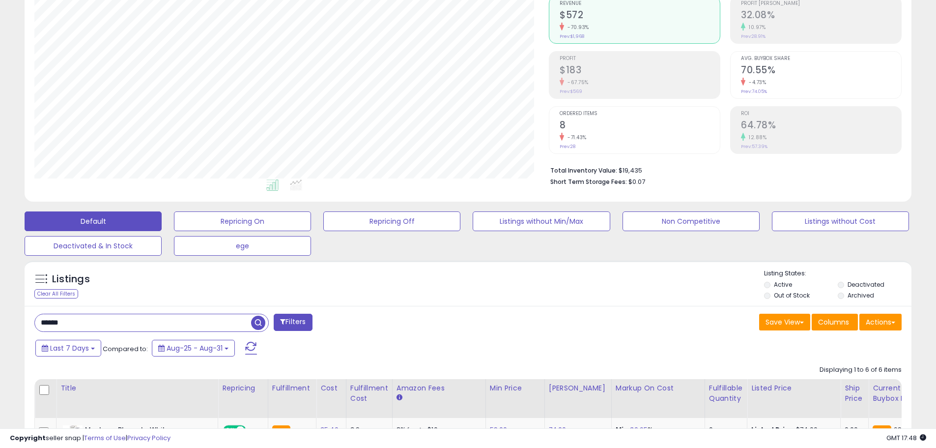  I want to click on small: 10.97%, so click(756, 27).